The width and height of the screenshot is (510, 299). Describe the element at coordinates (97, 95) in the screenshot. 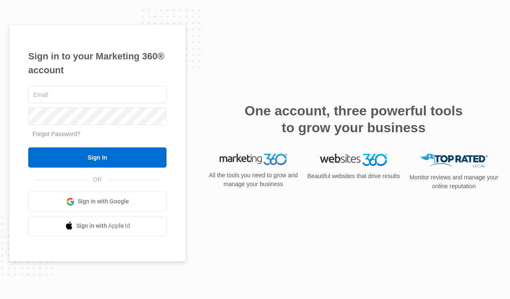

I see `input: Email` at that location.